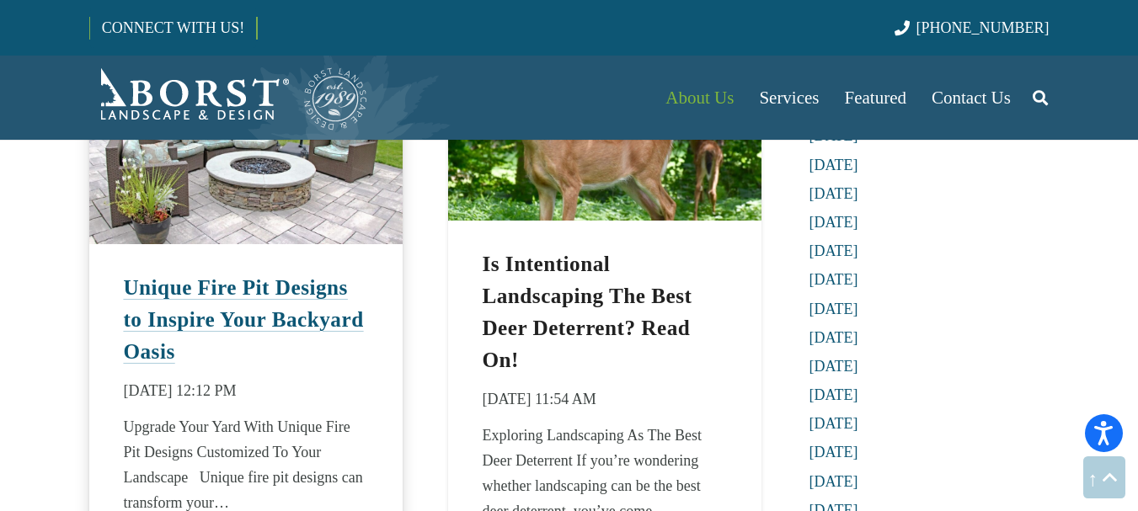  Describe the element at coordinates (586, 312) in the screenshot. I see `a: Is Intentional Landscaping The Best Deer Deterrent? Read On!` at that location.